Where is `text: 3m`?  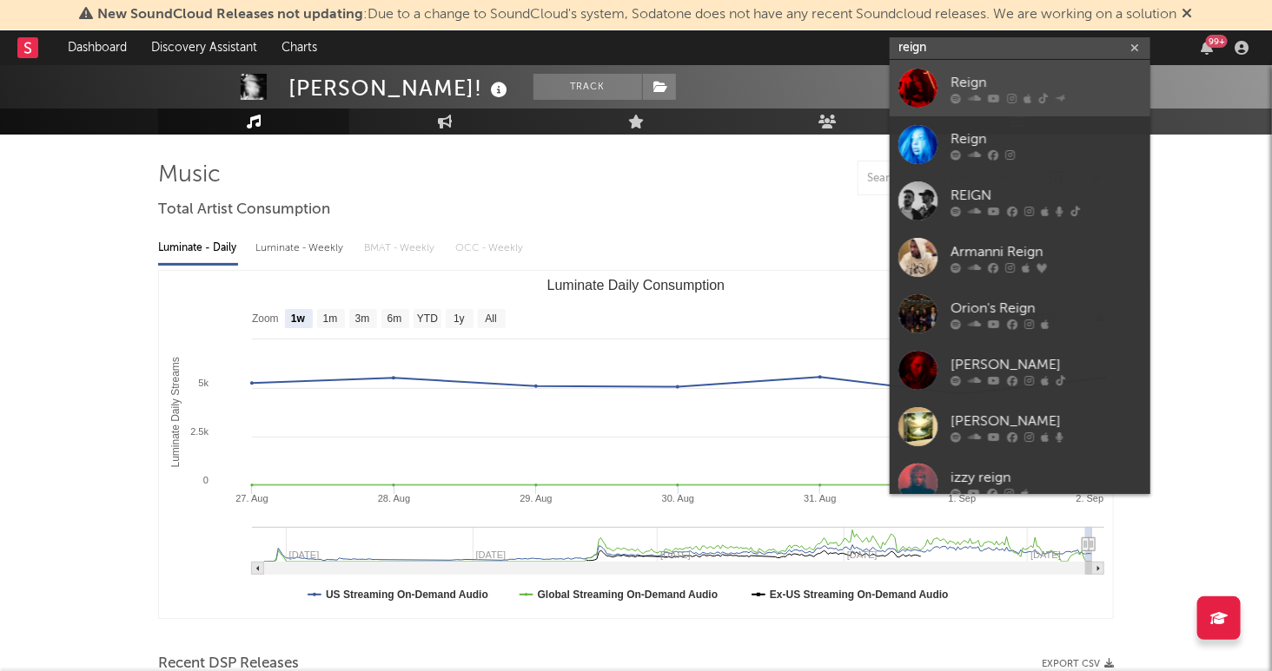
text: 3m is located at coordinates (362, 320).